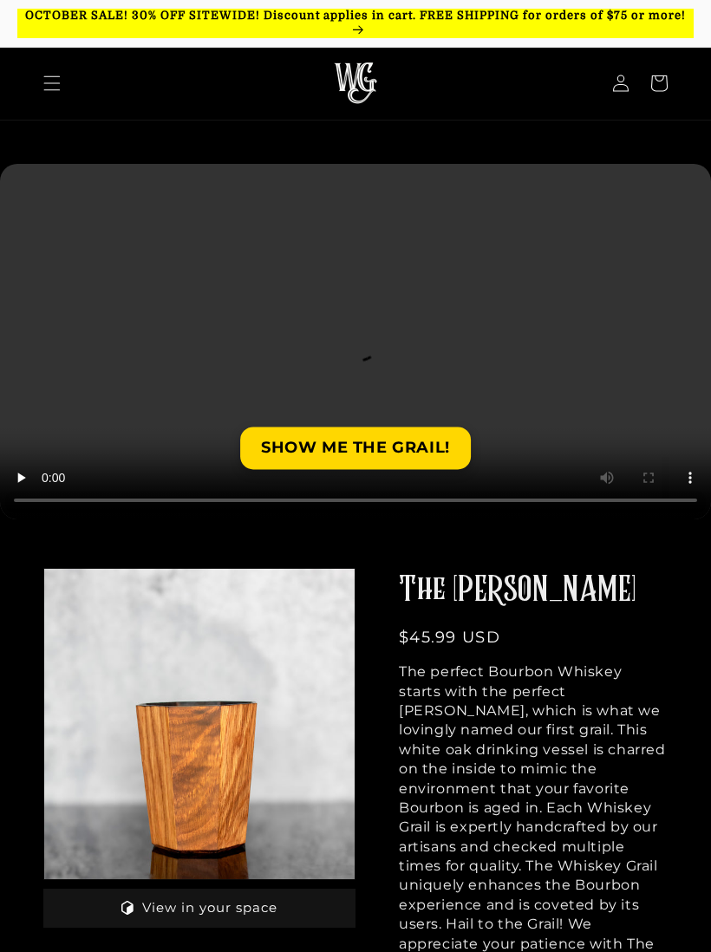  Describe the element at coordinates (449, 637) in the screenshot. I see `span: $45.99 USD` at that location.